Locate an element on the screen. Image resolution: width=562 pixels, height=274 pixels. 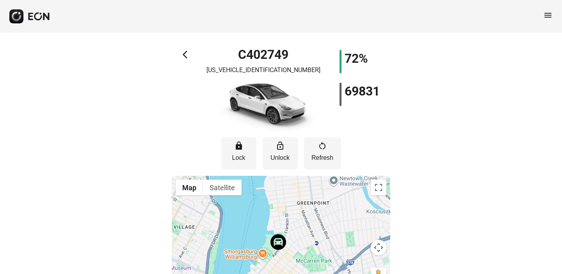
h1: 72% is located at coordinates (356, 59).